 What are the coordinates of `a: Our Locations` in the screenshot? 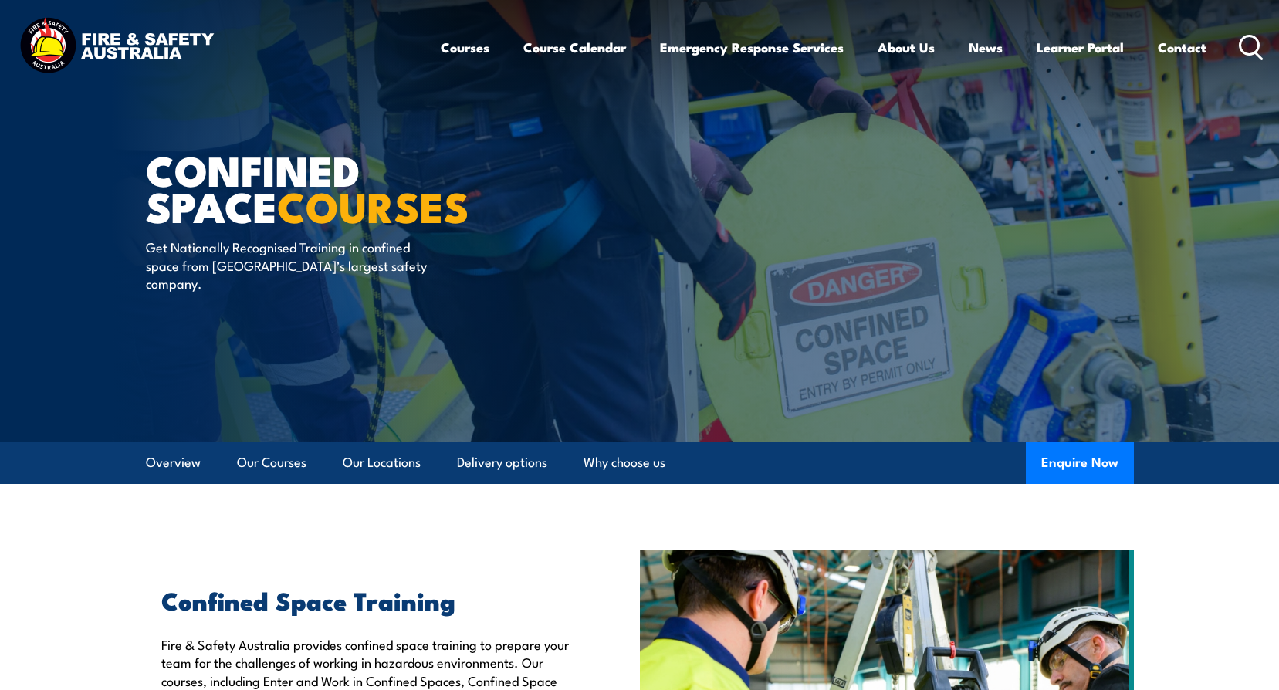 It's located at (381, 462).